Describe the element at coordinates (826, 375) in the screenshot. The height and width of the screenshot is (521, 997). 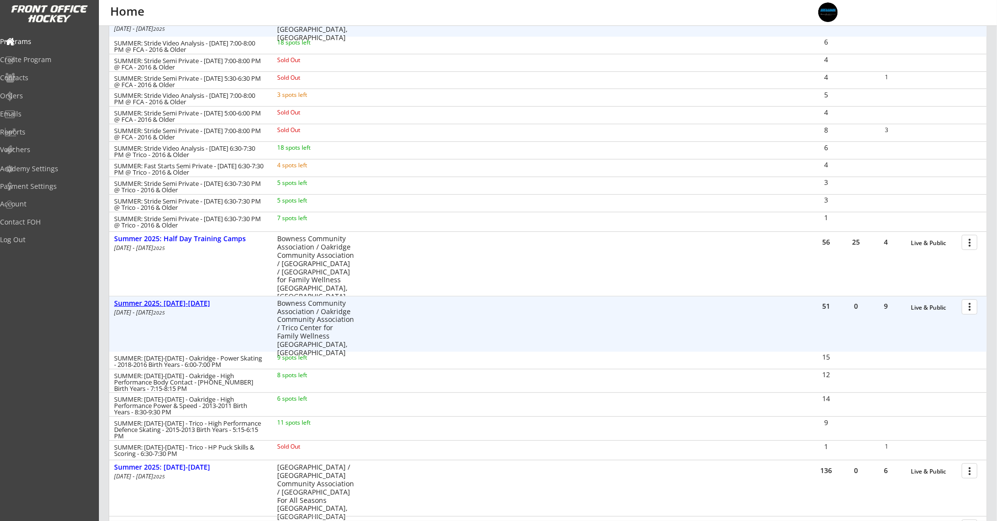
I see `div: 12` at that location.